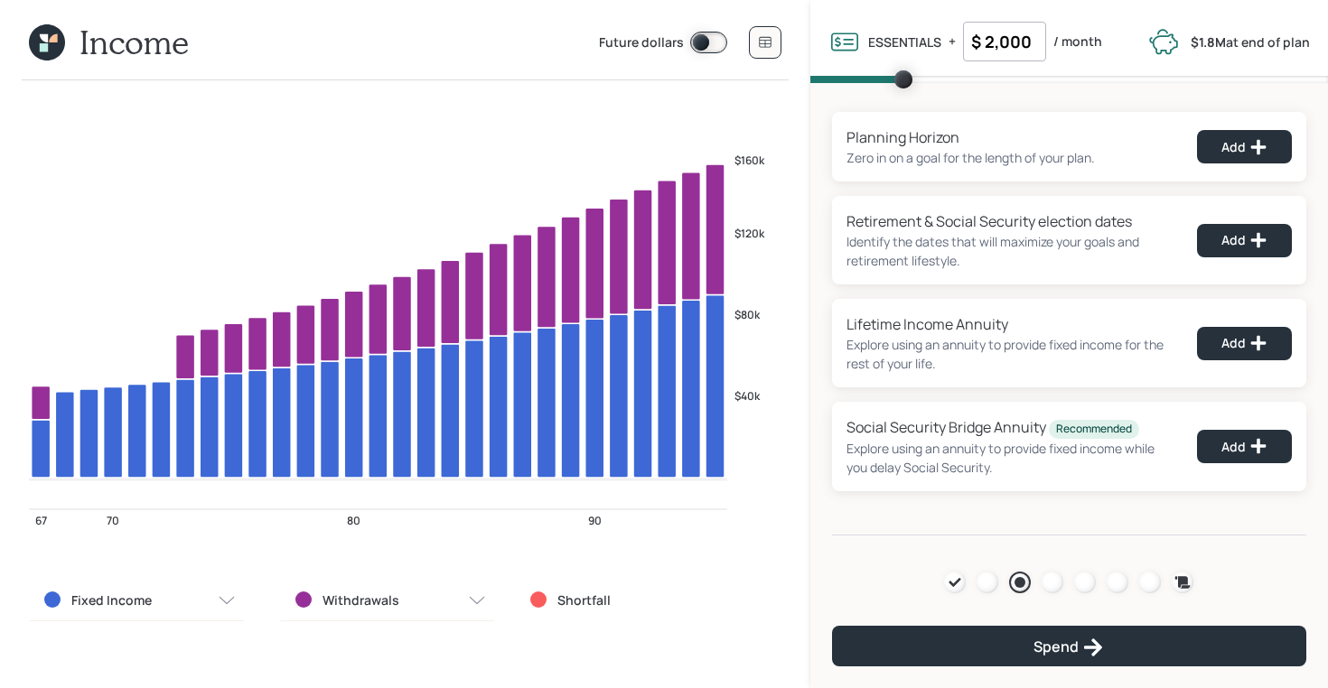 The width and height of the screenshot is (1328, 688). I want to click on tspan: 90, so click(594, 520).